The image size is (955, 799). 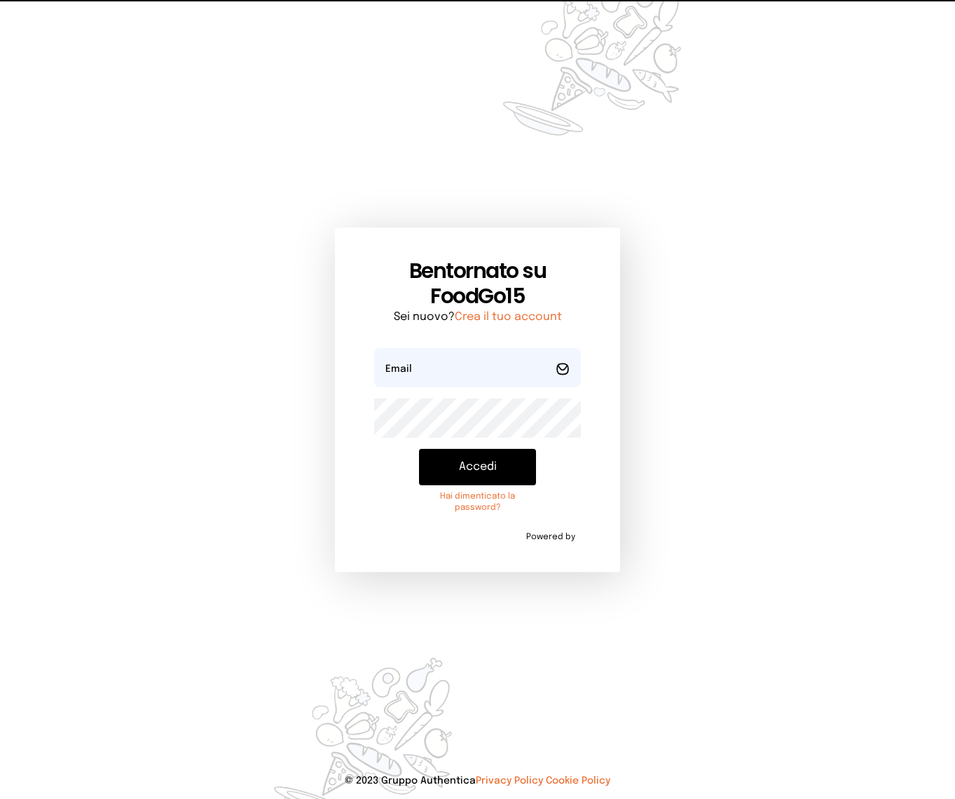 I want to click on h1: Bentornato su FoodGo15, so click(x=478, y=284).